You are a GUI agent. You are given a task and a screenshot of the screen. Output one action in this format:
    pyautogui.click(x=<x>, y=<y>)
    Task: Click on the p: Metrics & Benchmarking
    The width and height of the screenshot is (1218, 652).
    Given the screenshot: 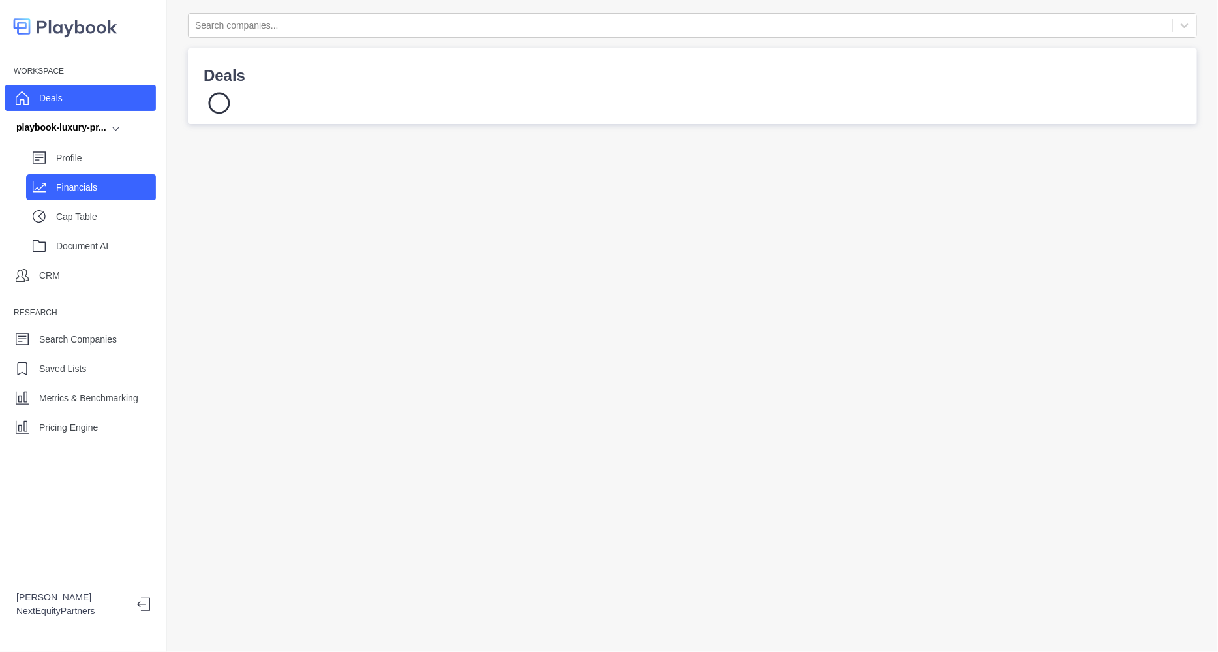 What is the action you would take?
    pyautogui.click(x=89, y=398)
    